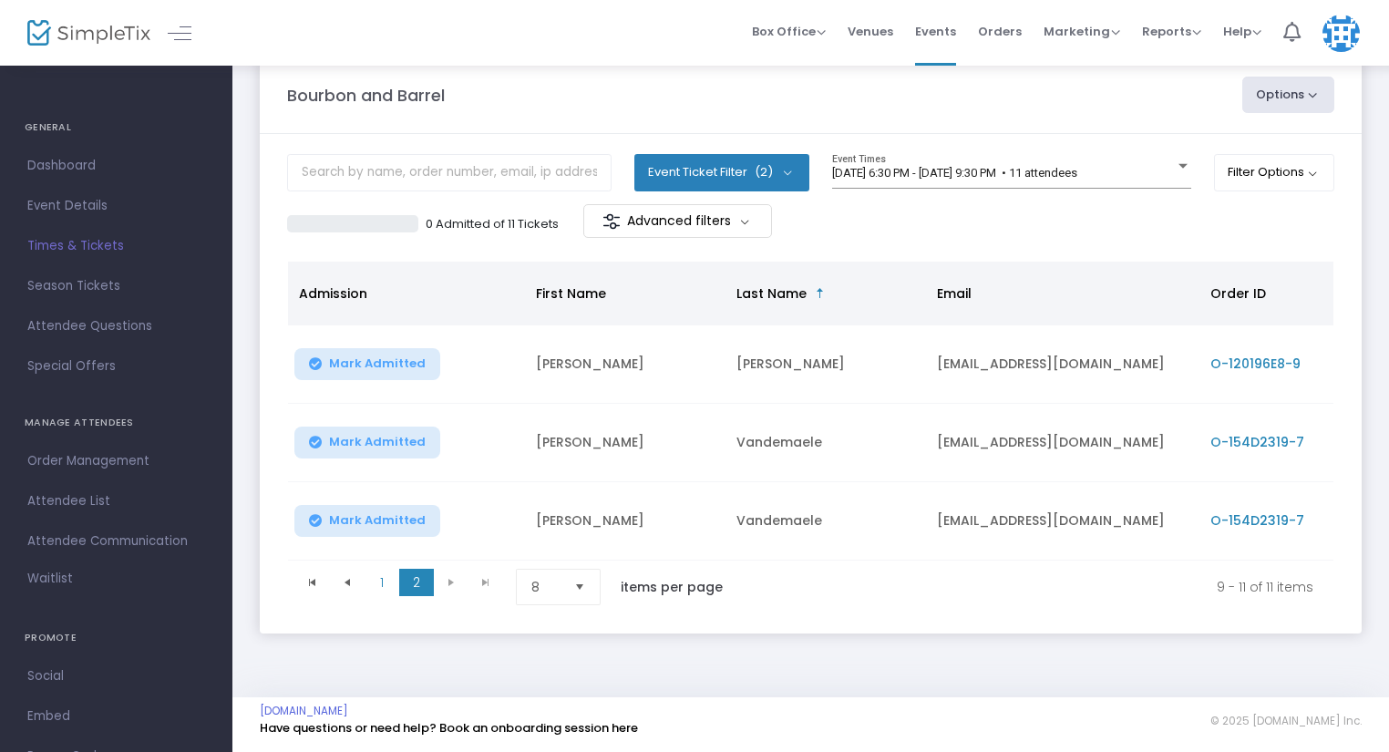 This screenshot has width=1389, height=752. What do you see at coordinates (677, 221) in the screenshot?
I see `m-button: Advanced filters` at bounding box center [677, 221].